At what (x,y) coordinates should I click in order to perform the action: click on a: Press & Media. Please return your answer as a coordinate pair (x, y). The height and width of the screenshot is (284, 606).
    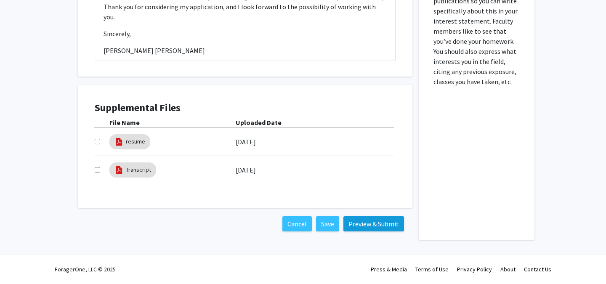
    Looking at the image, I should click on (389, 269).